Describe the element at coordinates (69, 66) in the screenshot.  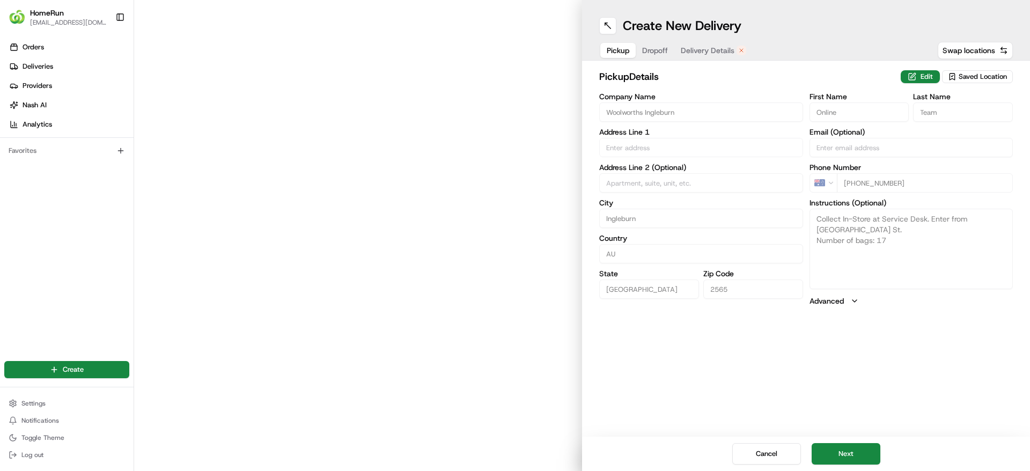
I see `a: Deliveries` at that location.